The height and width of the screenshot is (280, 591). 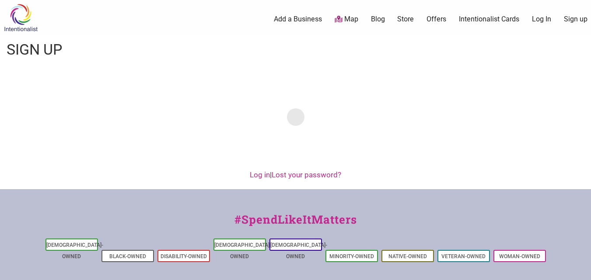 What do you see at coordinates (346, 19) in the screenshot?
I see `a: Map` at bounding box center [346, 19].